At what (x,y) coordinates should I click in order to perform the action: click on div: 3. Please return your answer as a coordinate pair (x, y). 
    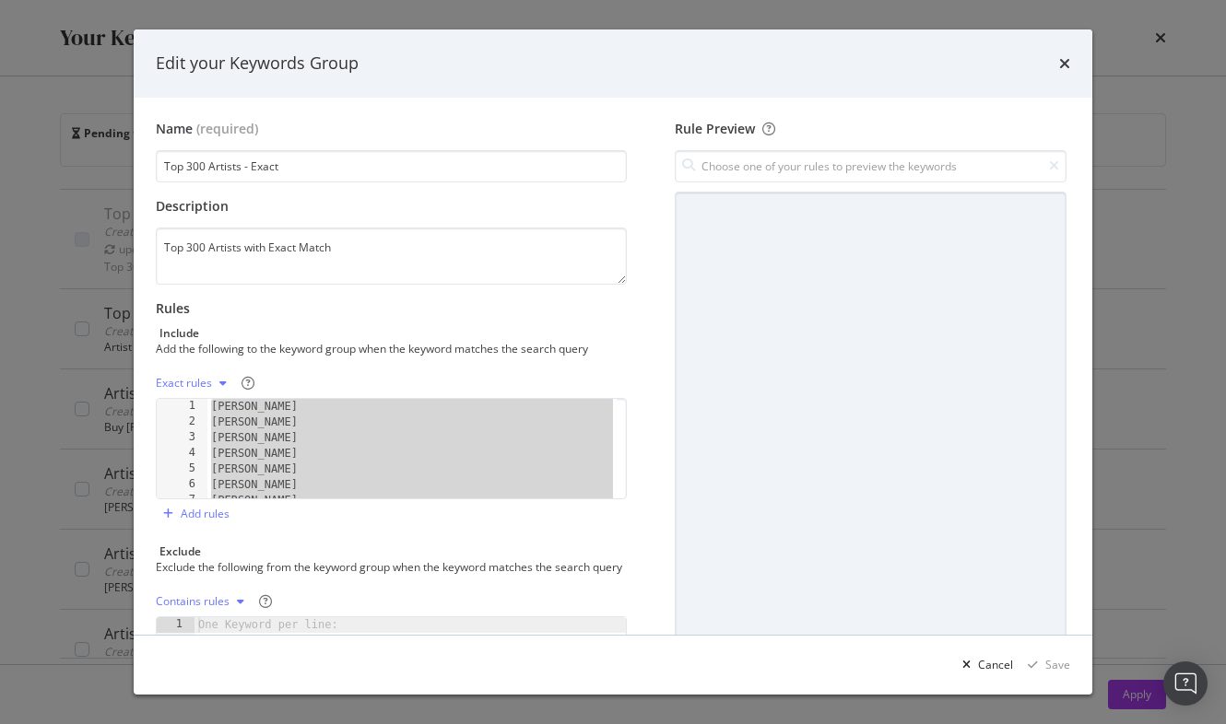
    Looking at the image, I should click on (182, 438).